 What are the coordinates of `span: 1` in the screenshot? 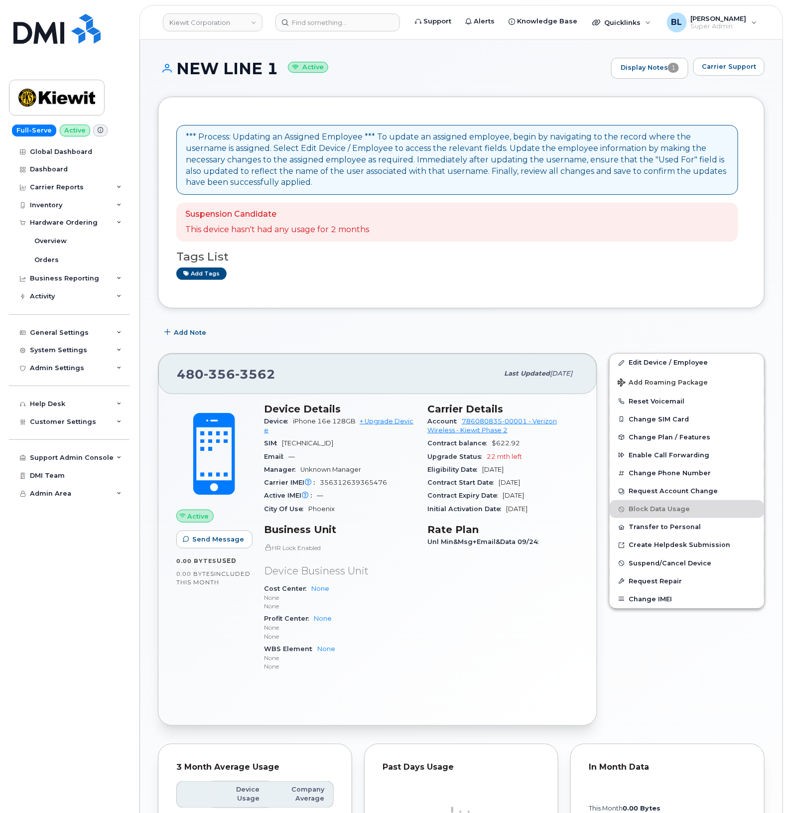 It's located at (674, 68).